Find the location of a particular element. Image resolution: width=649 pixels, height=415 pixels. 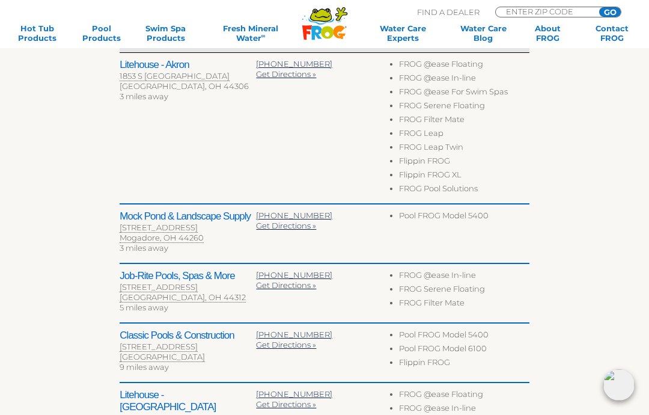

li: FROG Pool Solutions is located at coordinates (464, 190).